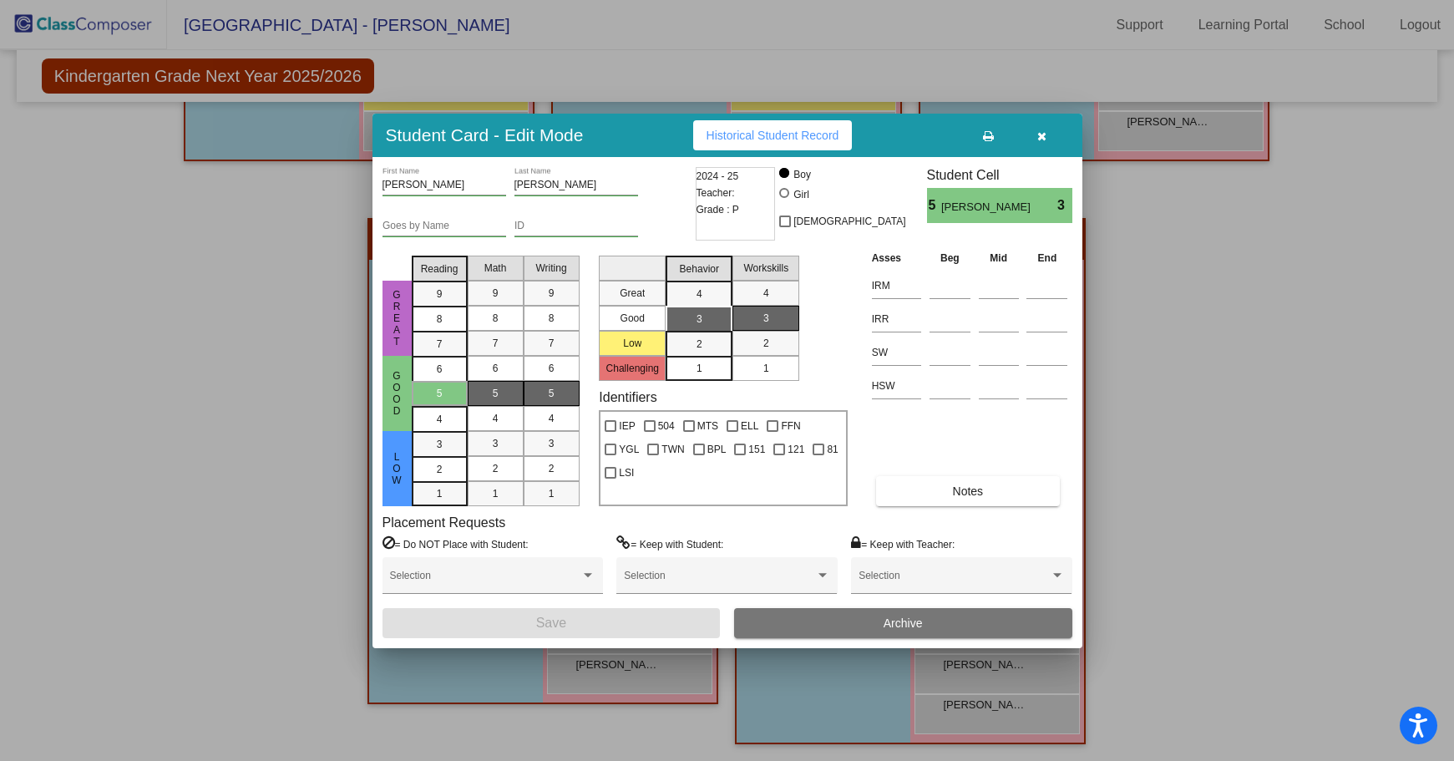 The image size is (1454, 761). Describe the element at coordinates (667, 426) in the screenshot. I see `span: 504` at that location.